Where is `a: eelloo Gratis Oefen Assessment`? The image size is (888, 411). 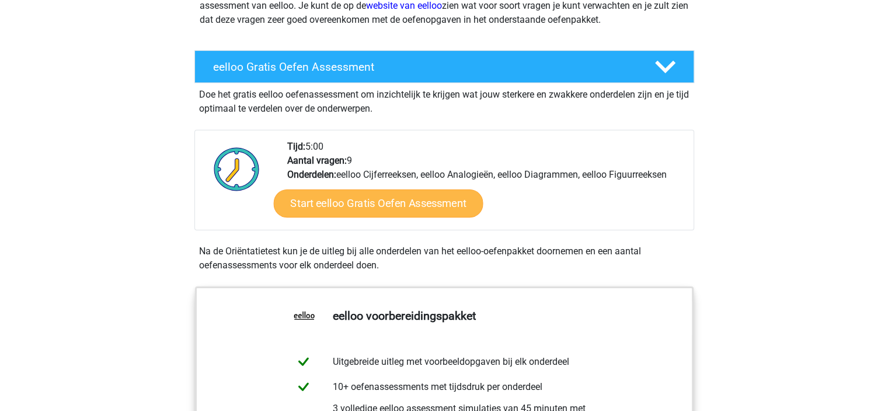 a: eelloo Gratis Oefen Assessment is located at coordinates (445, 67).